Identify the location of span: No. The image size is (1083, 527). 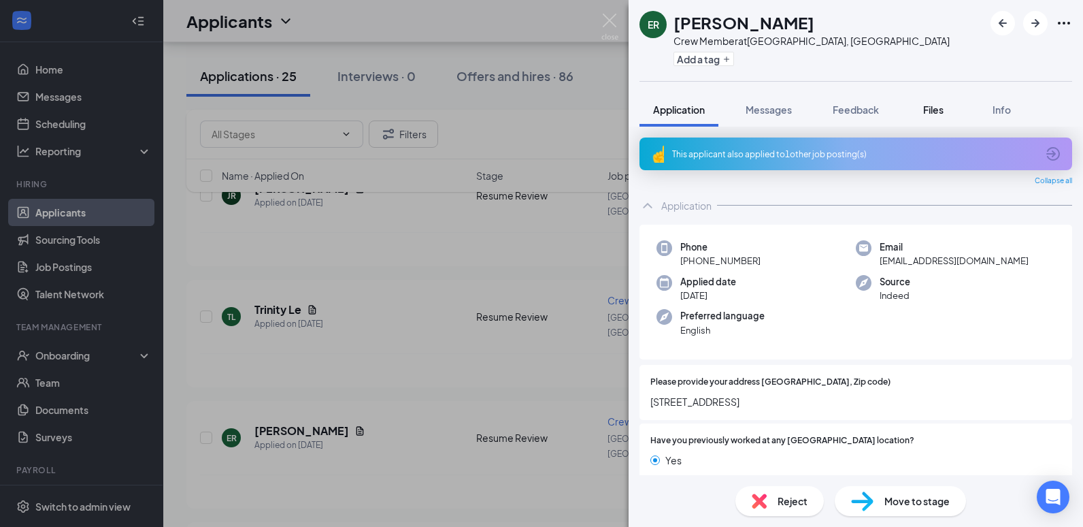
(671, 480).